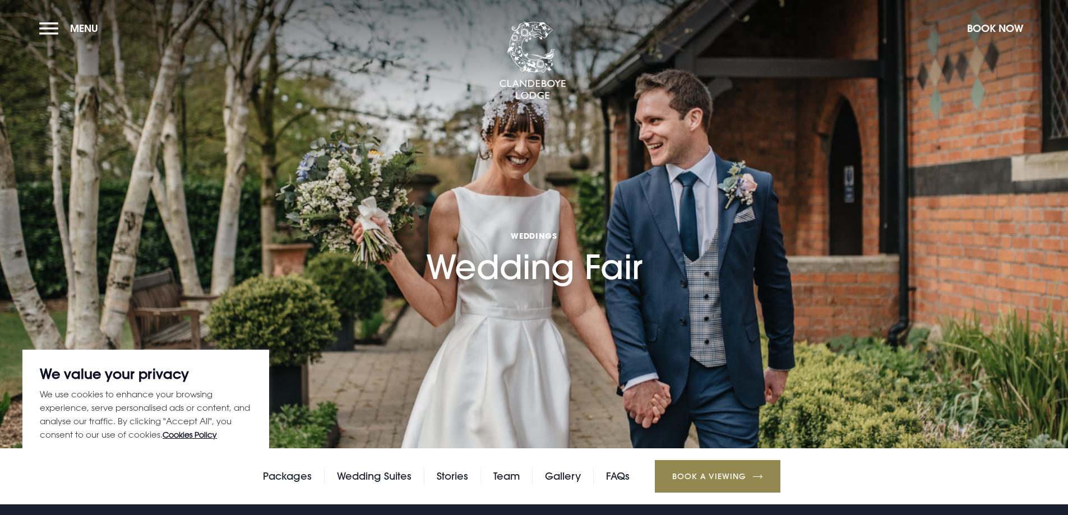  I want to click on span: Weddings, so click(534, 235).